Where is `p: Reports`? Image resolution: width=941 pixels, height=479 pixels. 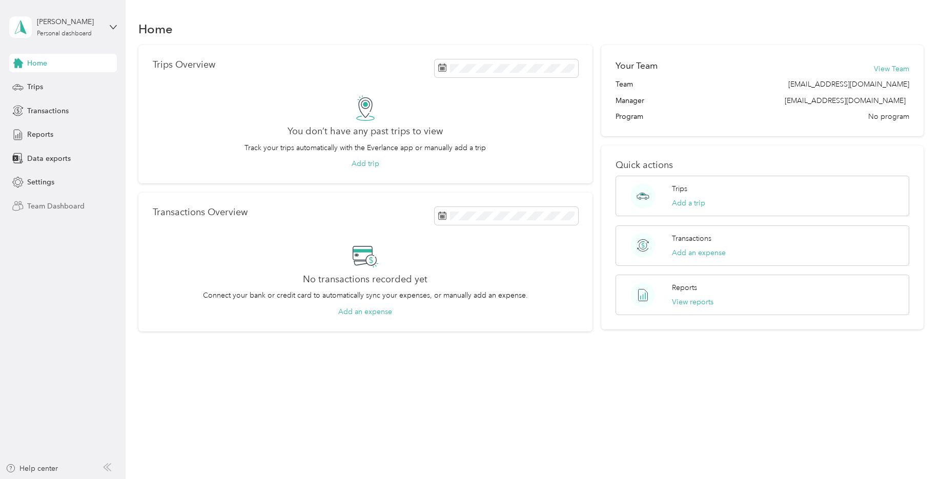 p: Reports is located at coordinates (685, 288).